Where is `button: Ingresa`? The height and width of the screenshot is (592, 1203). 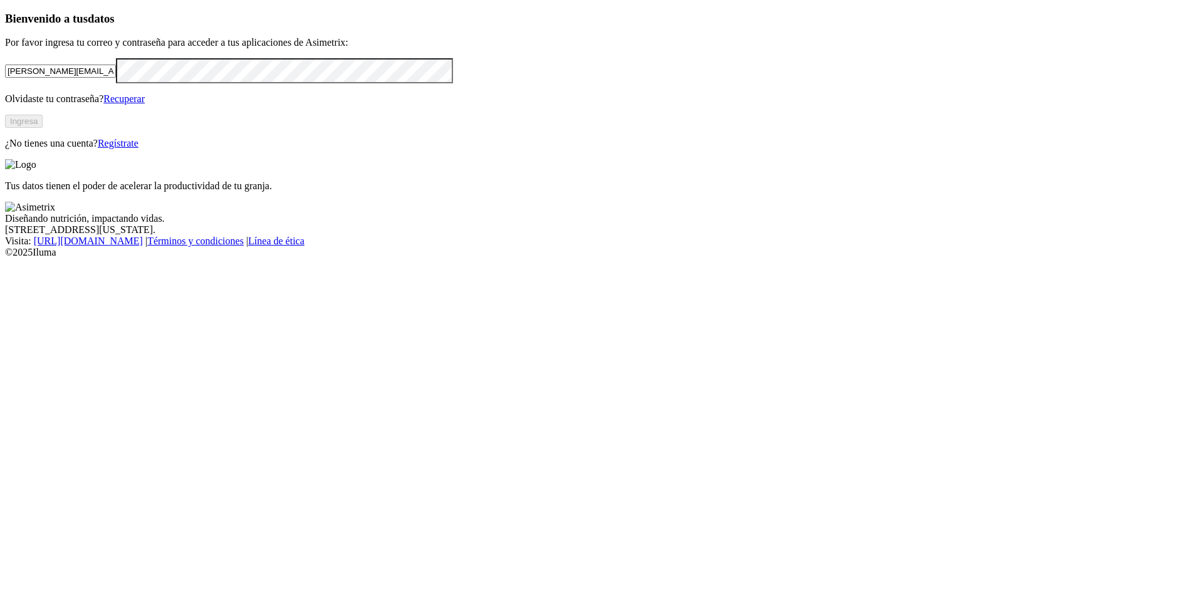
button: Ingresa is located at coordinates (24, 121).